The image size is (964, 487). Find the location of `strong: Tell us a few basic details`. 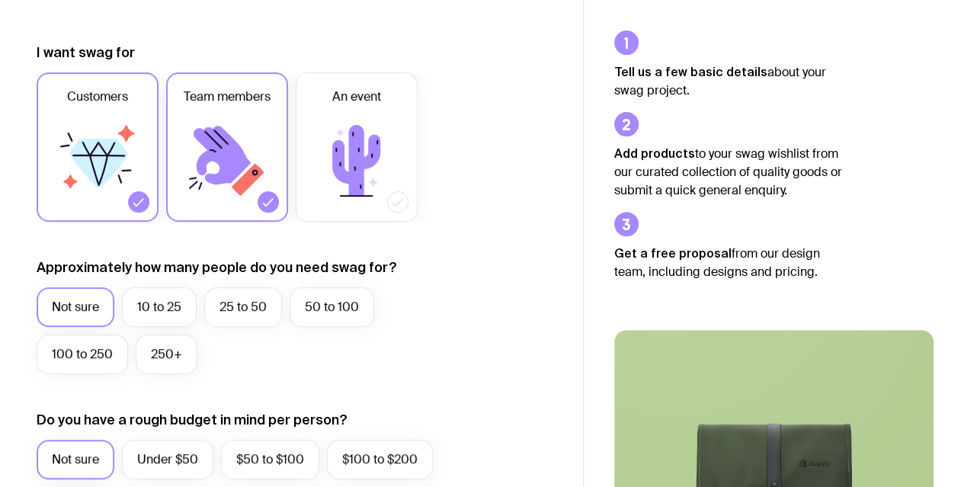

strong: Tell us a few basic details is located at coordinates (691, 72).